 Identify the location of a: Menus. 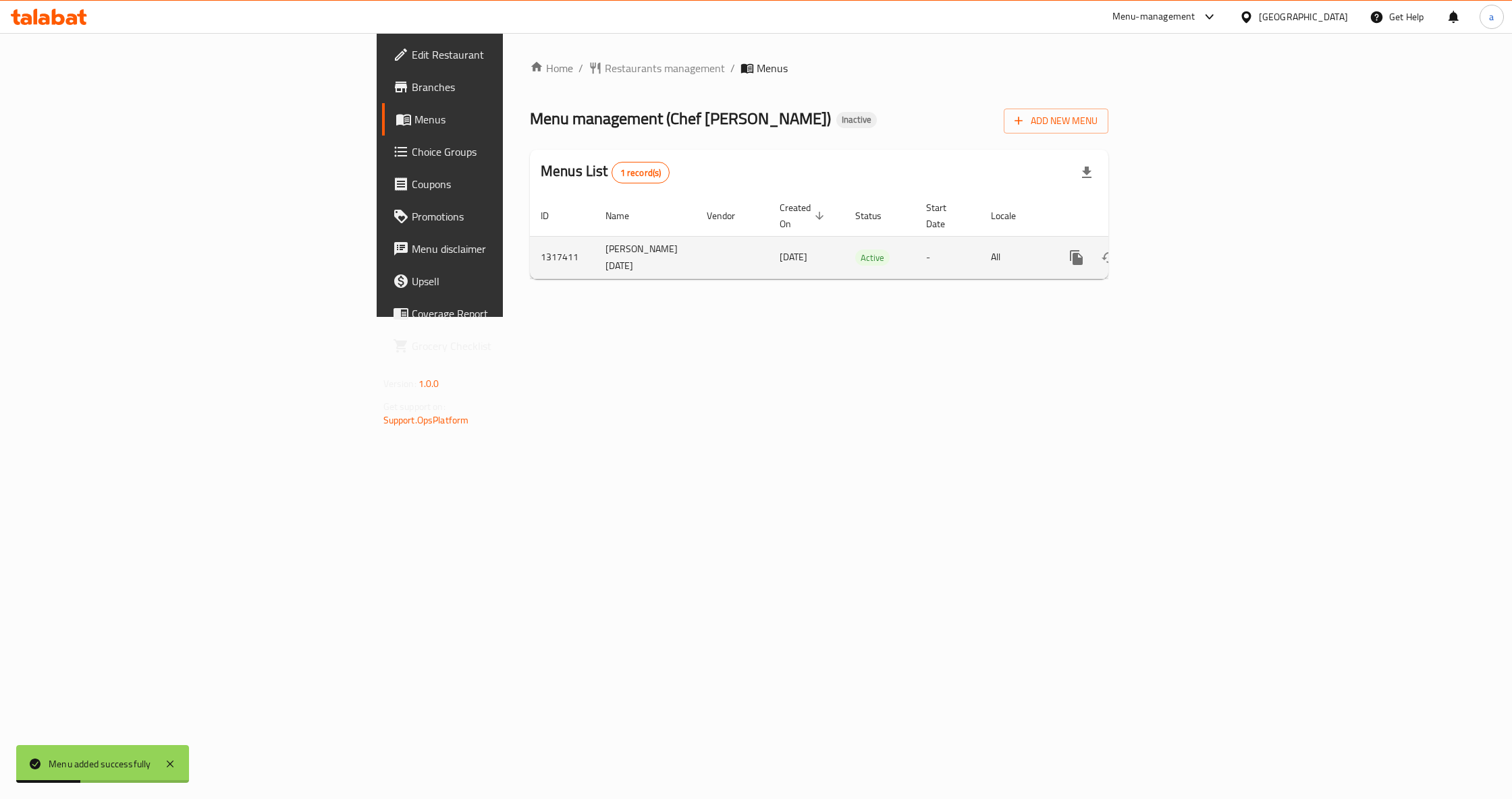
(506, 120).